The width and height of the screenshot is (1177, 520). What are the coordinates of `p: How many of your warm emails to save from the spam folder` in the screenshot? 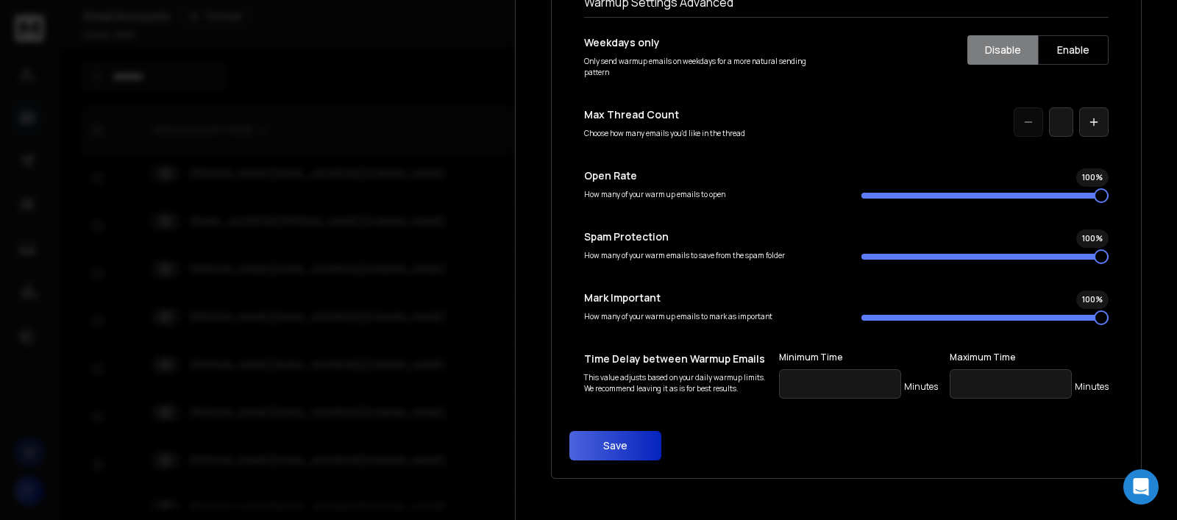 It's located at (708, 255).